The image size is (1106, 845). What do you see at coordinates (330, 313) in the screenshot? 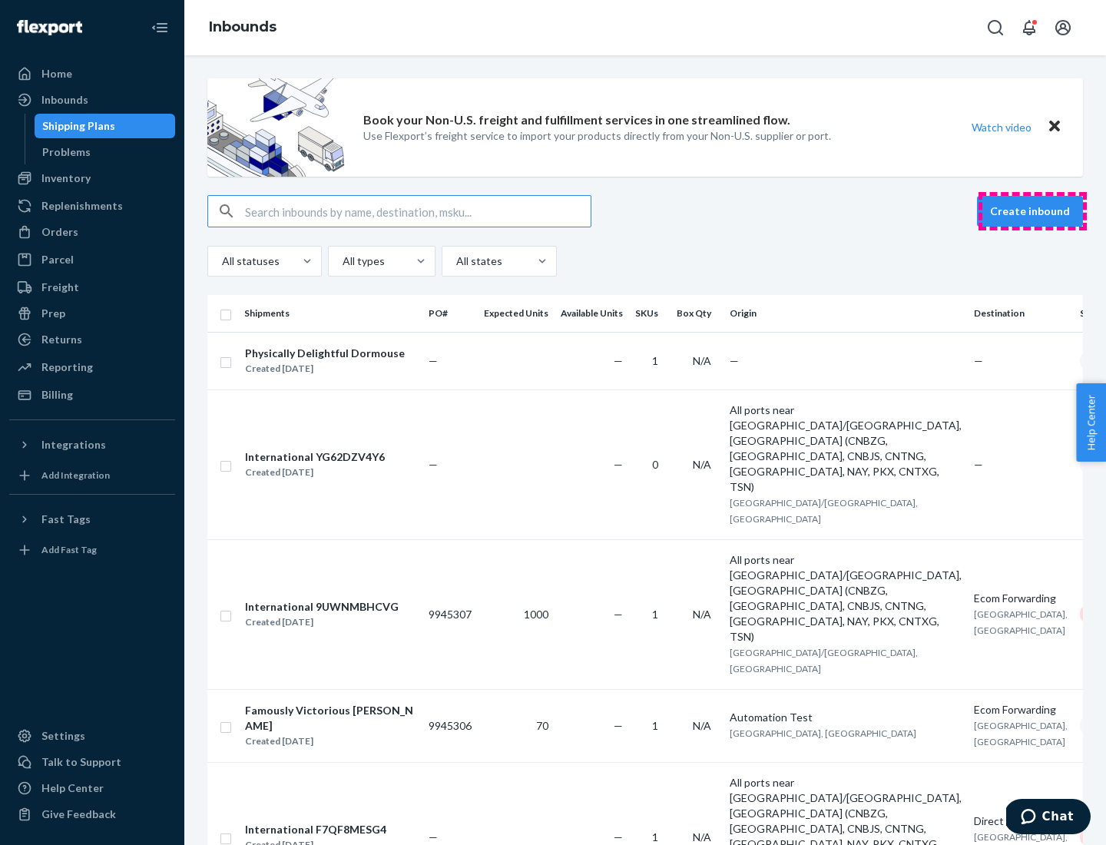
I see `th: Shipments` at bounding box center [330, 313].